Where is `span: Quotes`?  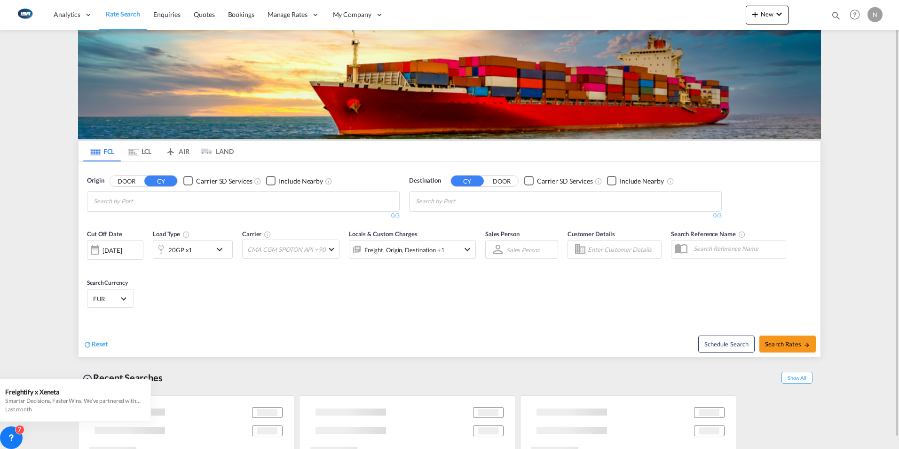 span: Quotes is located at coordinates (204, 14).